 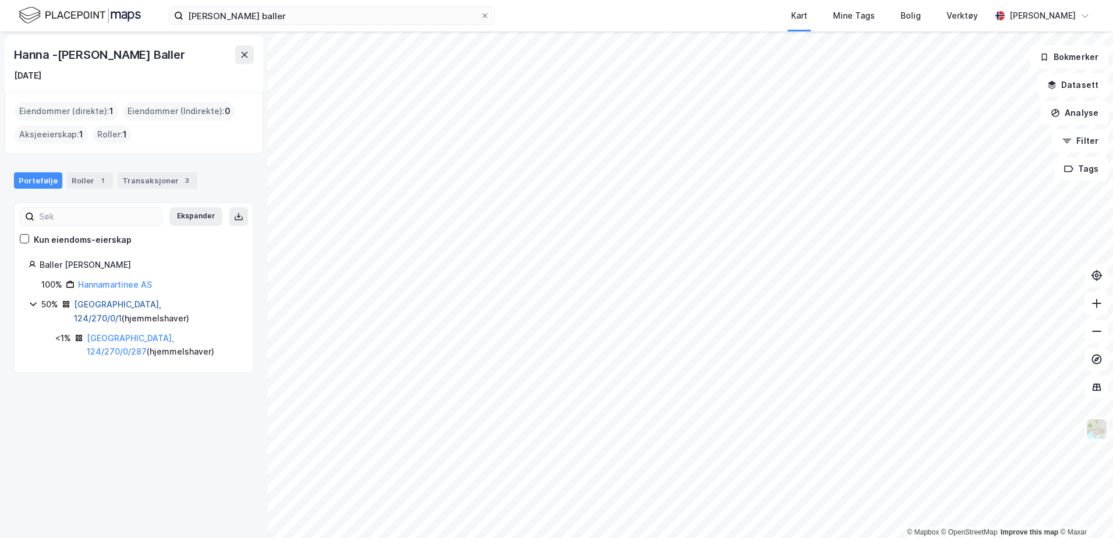 I want to click on div: Eiendommer (direkte) :, so click(x=66, y=111).